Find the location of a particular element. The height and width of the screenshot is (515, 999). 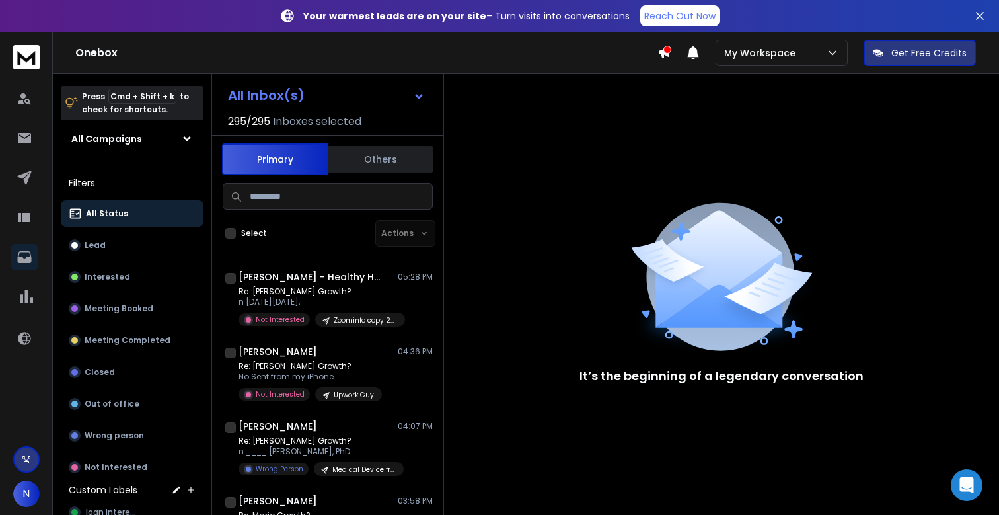

h3: Filters is located at coordinates (132, 183).